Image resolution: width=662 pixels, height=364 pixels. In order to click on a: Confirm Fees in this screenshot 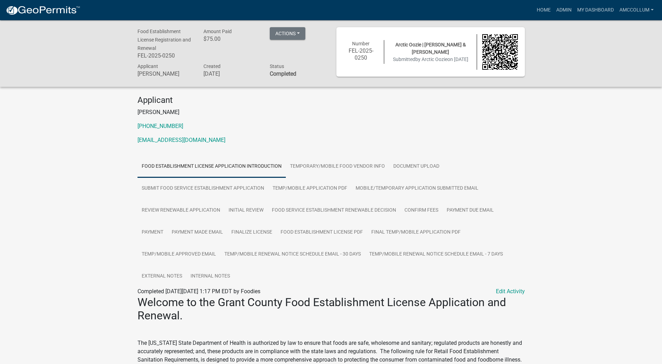, I will do `click(421, 211)`.